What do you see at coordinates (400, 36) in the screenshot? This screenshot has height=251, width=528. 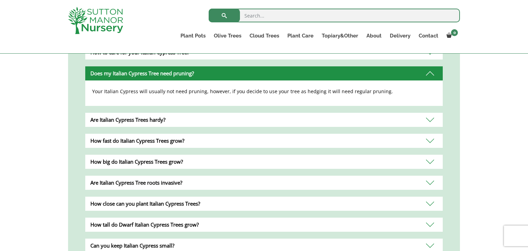 I see `a: Delivery` at bounding box center [400, 36].